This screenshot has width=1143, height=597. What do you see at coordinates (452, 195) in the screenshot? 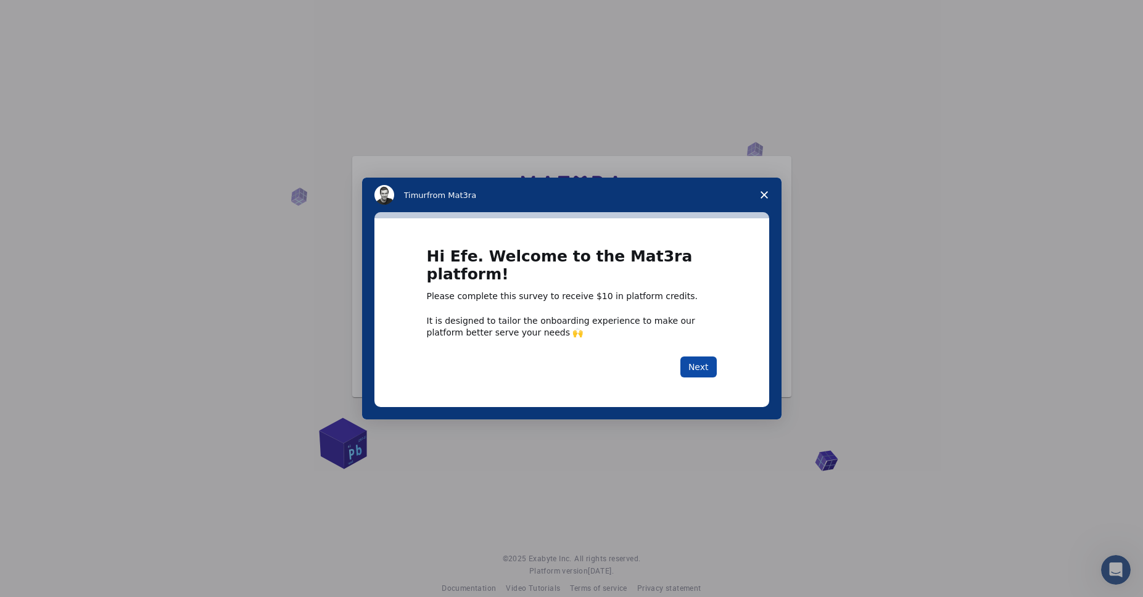
I see `span: from Mat3ra` at bounding box center [452, 195].